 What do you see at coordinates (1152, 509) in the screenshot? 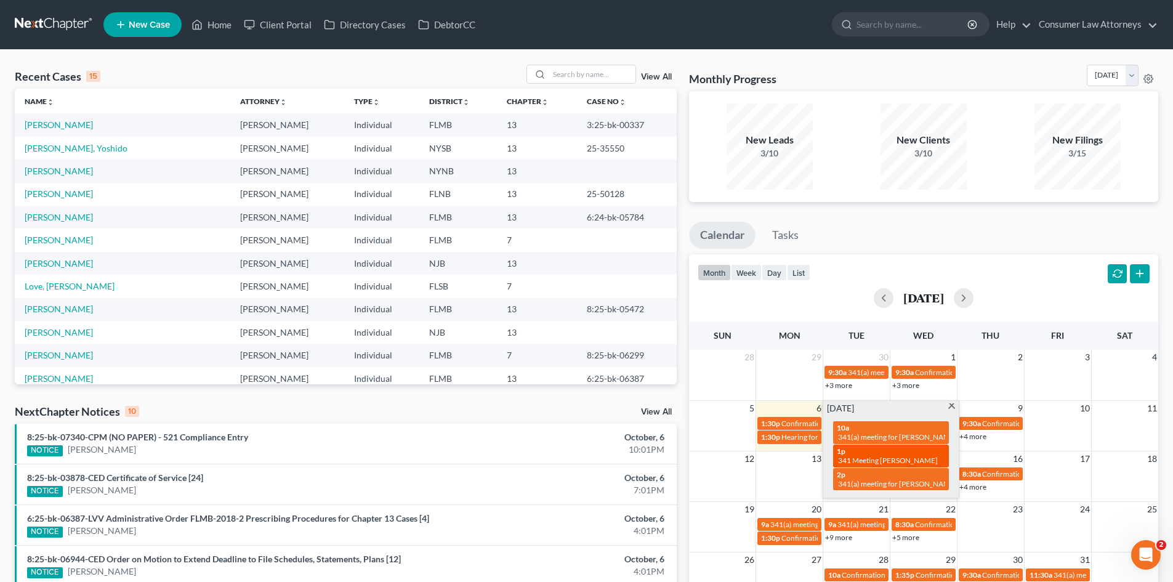
I see `span: 25` at bounding box center [1152, 509].